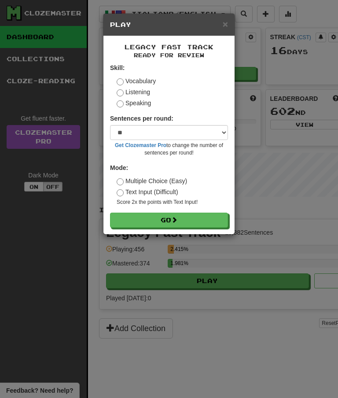  What do you see at coordinates (140, 145) in the screenshot?
I see `a: Get Clozemaster Pro` at bounding box center [140, 145].